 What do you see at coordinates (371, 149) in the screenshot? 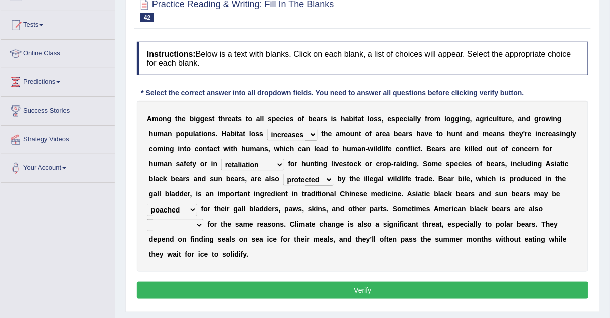
I see `b: w` at bounding box center [371, 149].